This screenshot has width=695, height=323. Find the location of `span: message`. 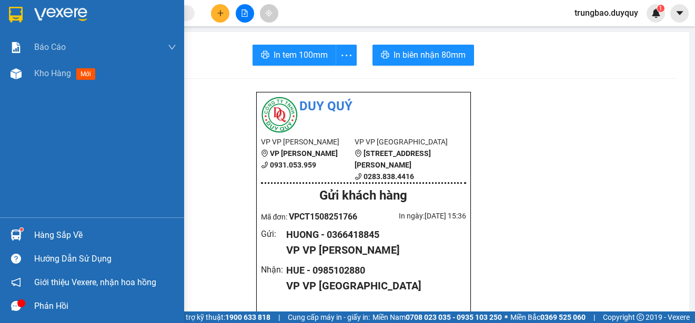

span: message is located at coordinates (16, 306).